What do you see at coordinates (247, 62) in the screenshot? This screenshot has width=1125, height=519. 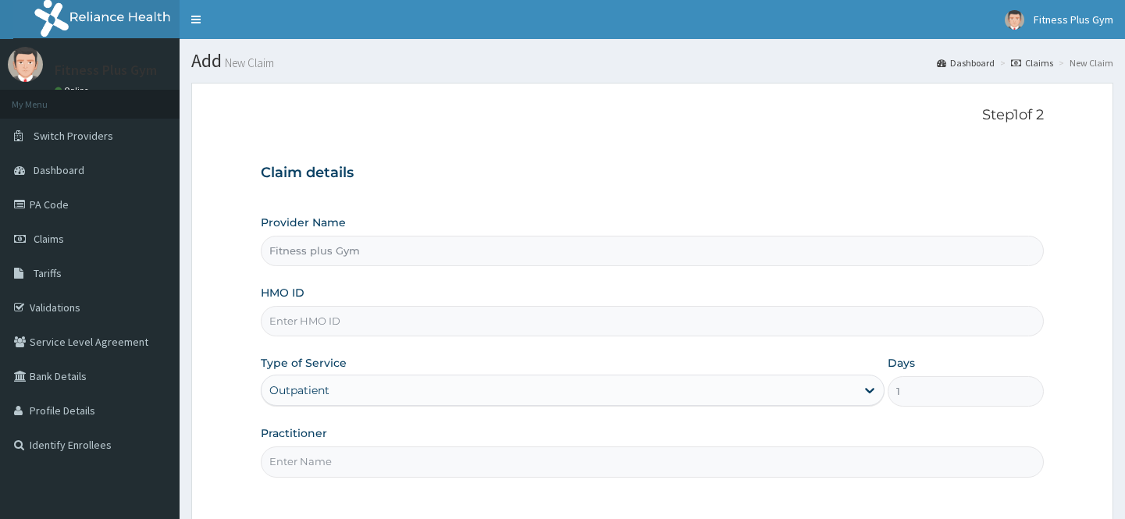 I see `small: New Claim` at bounding box center [247, 62].